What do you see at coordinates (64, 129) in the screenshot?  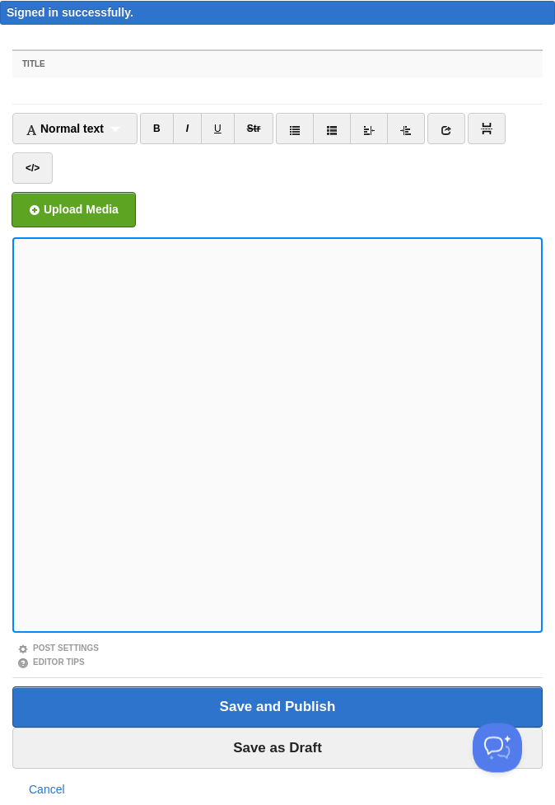 I see `span: Normal text` at bounding box center [64, 129].